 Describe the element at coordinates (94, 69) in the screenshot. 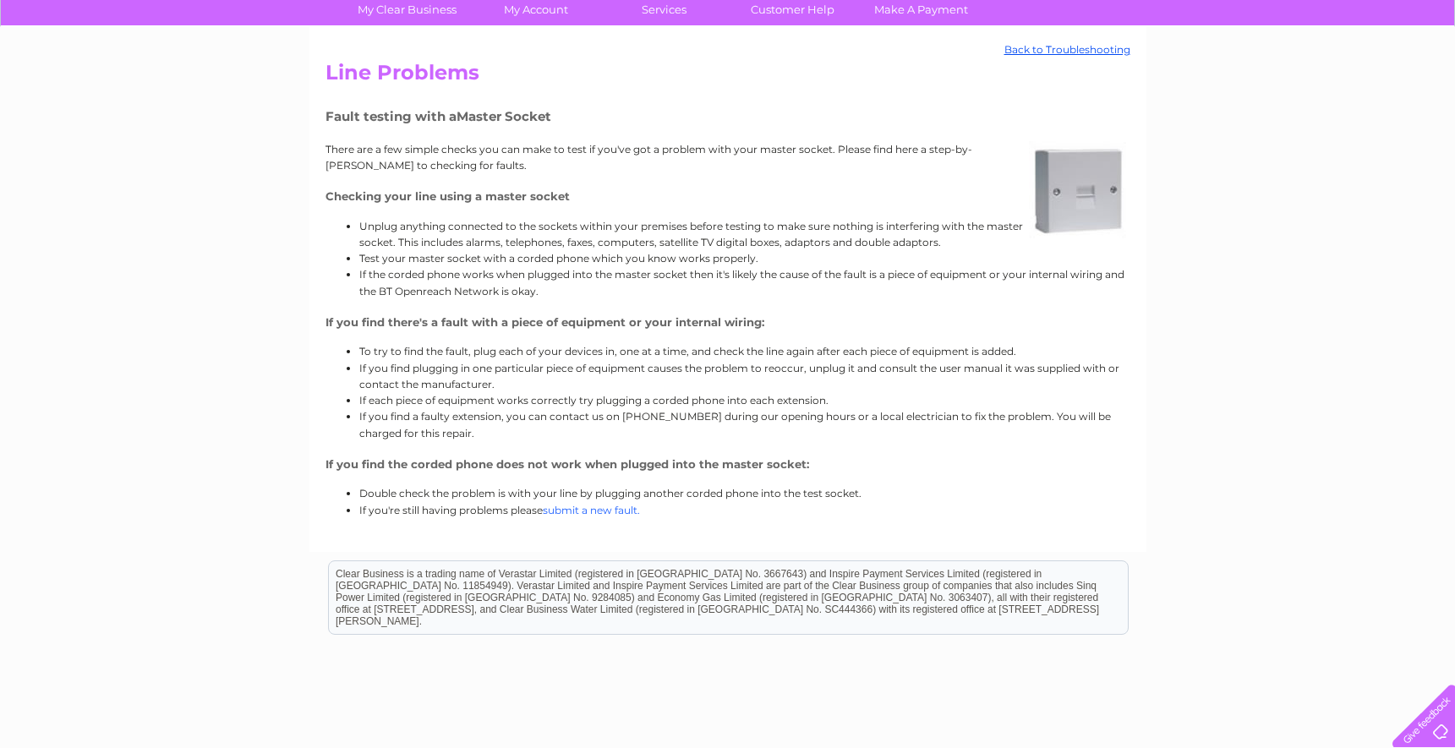

I see `img: logo.png` at that location.